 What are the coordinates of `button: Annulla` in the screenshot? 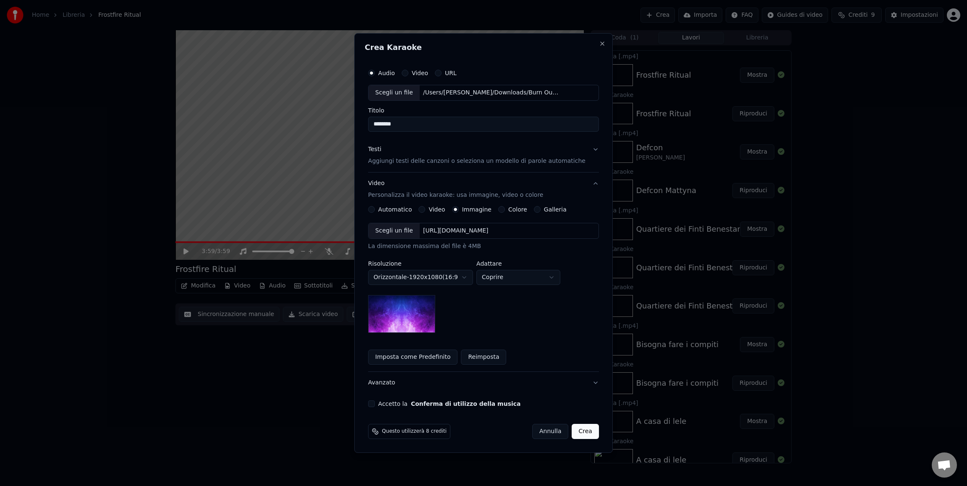 It's located at (550, 431).